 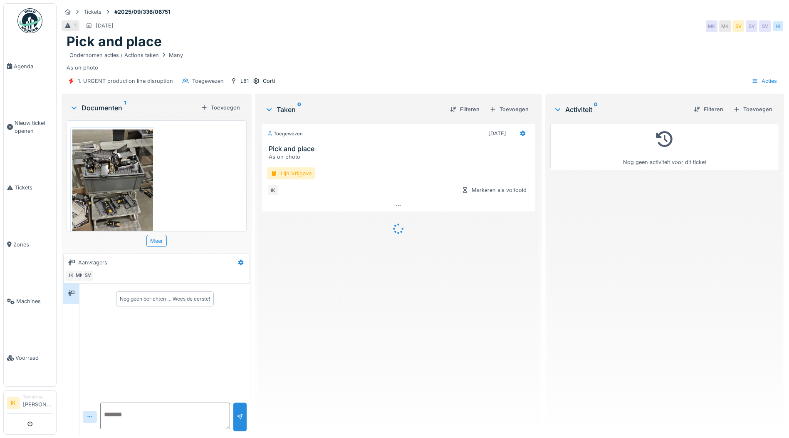 I want to click on strong: #2025/09/336/06751, so click(x=142, y=12).